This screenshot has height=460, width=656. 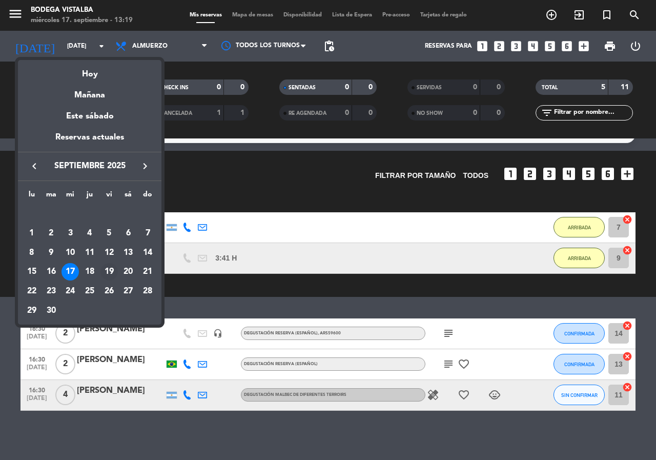 I want to click on th: lunes, so click(x=32, y=196).